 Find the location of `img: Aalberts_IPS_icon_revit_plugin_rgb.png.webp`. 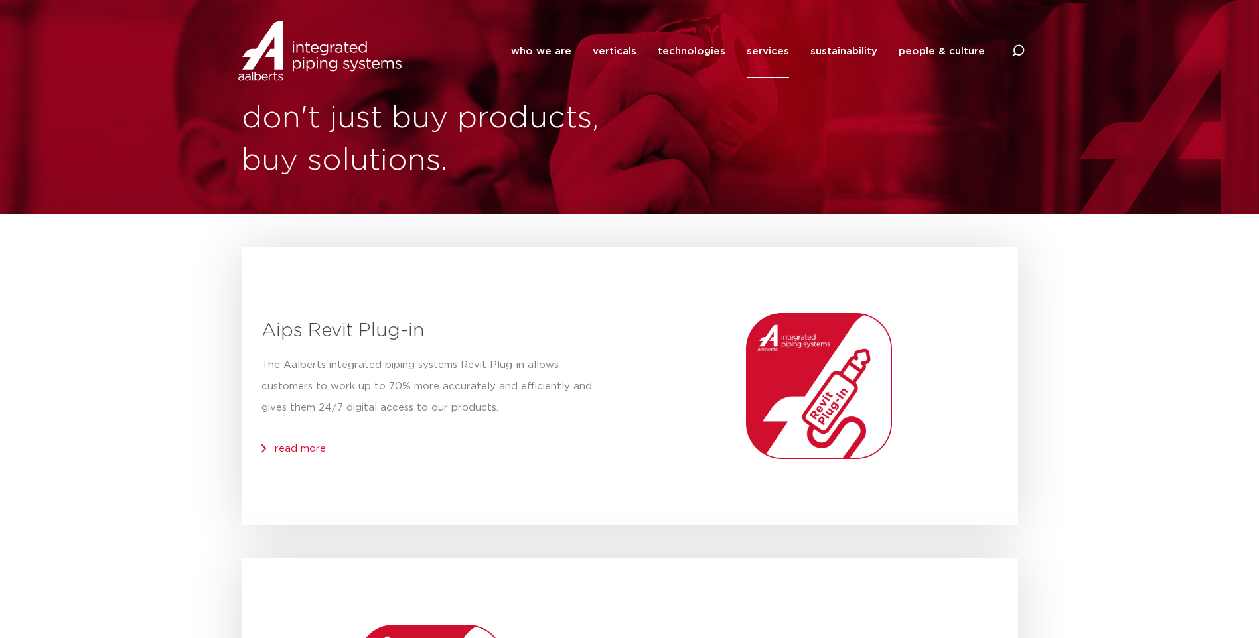

img: Aalberts_IPS_icon_revit_plugin_rgb.png.webp is located at coordinates (819, 386).